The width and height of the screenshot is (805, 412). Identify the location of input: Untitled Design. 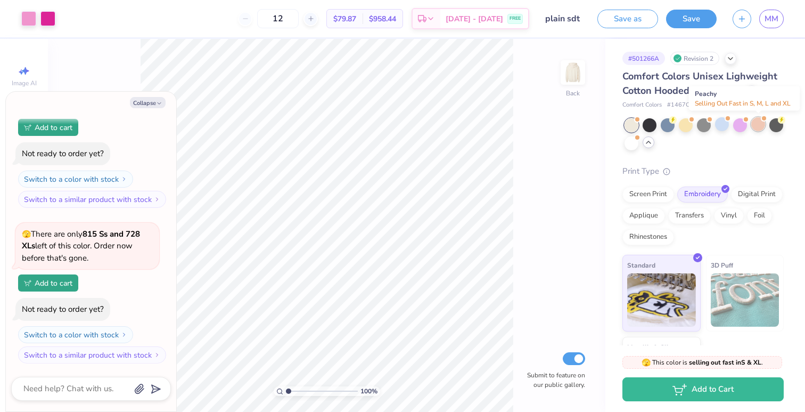
(564, 19).